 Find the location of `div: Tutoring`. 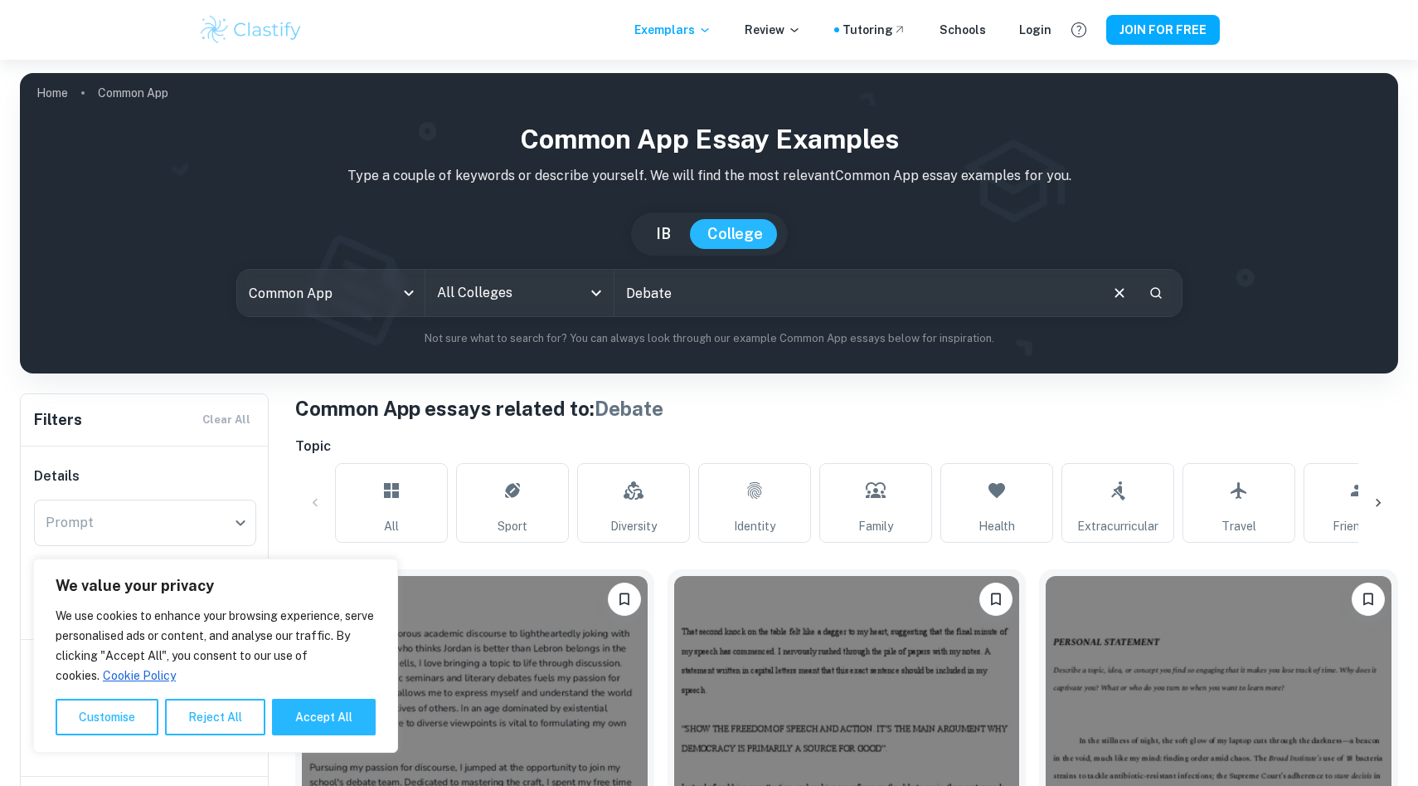

div: Tutoring is located at coordinates (874, 30).